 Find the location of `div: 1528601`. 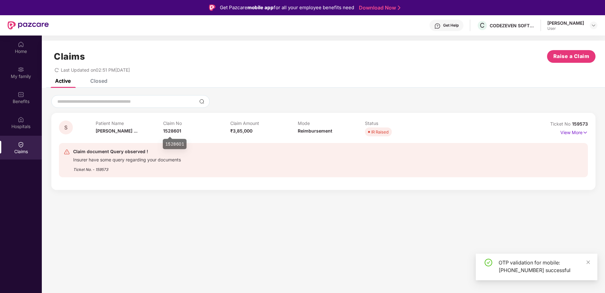

div: 1528601 is located at coordinates (175, 144).